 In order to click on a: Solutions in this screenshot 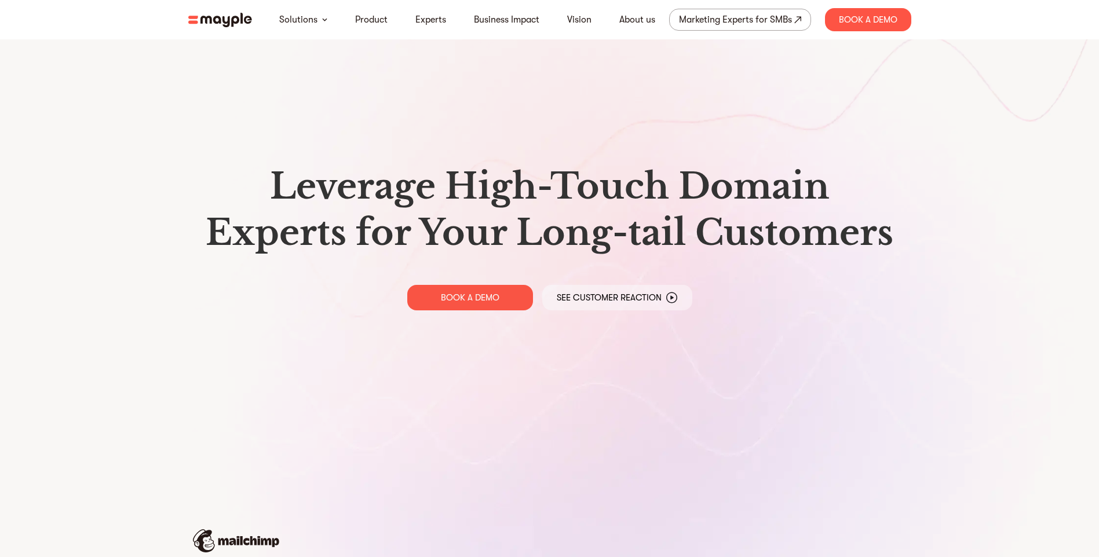, I will do `click(298, 20)`.